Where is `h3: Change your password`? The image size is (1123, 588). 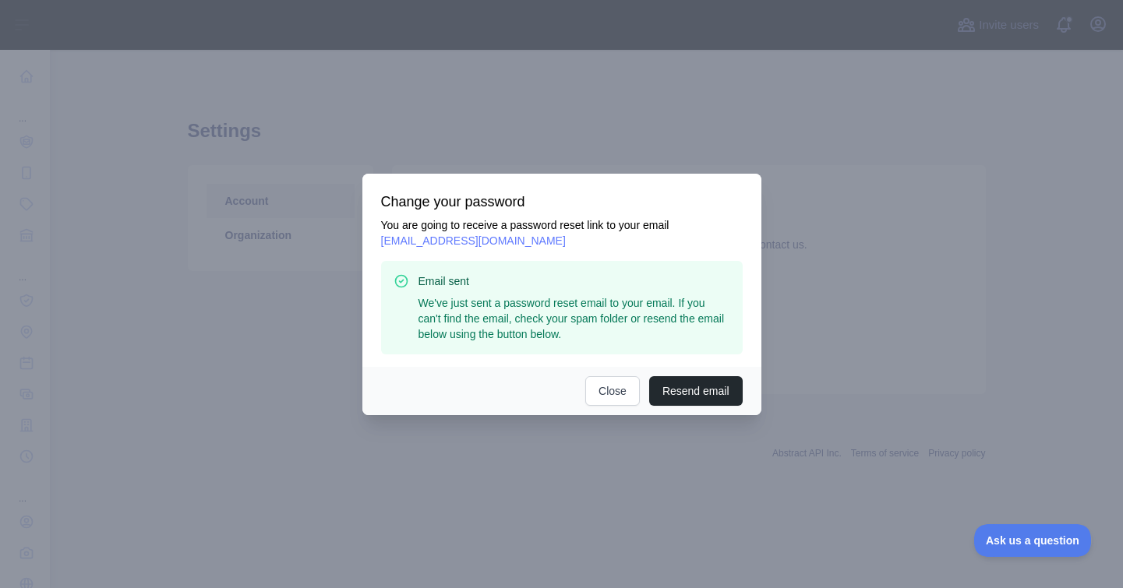
h3: Change your password is located at coordinates (562, 202).